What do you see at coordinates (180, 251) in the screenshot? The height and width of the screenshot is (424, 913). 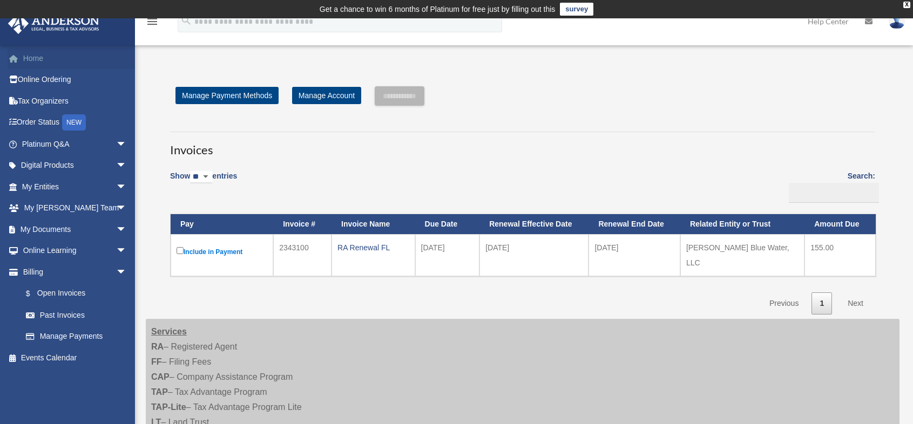 I see `input: Include in Payment` at bounding box center [180, 251].